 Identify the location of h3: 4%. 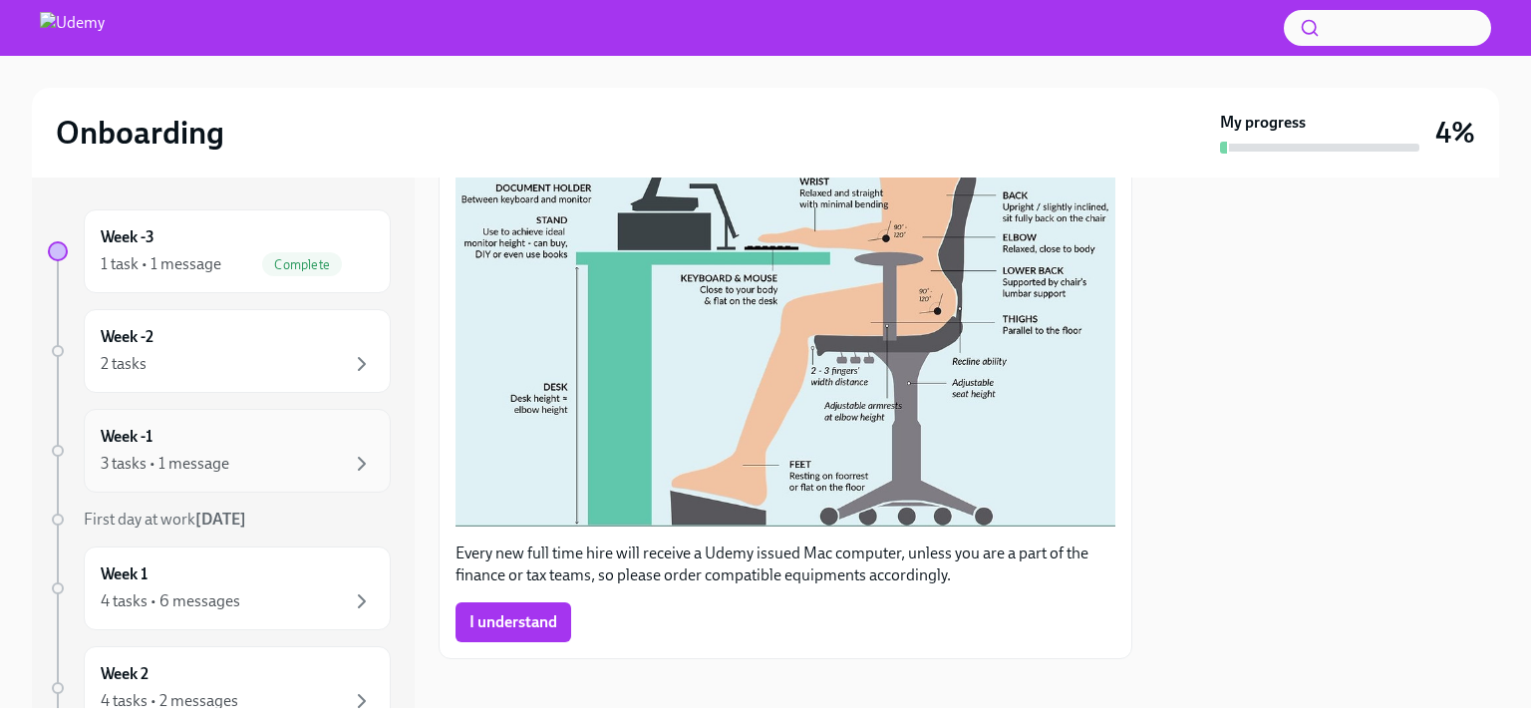
(1455, 133).